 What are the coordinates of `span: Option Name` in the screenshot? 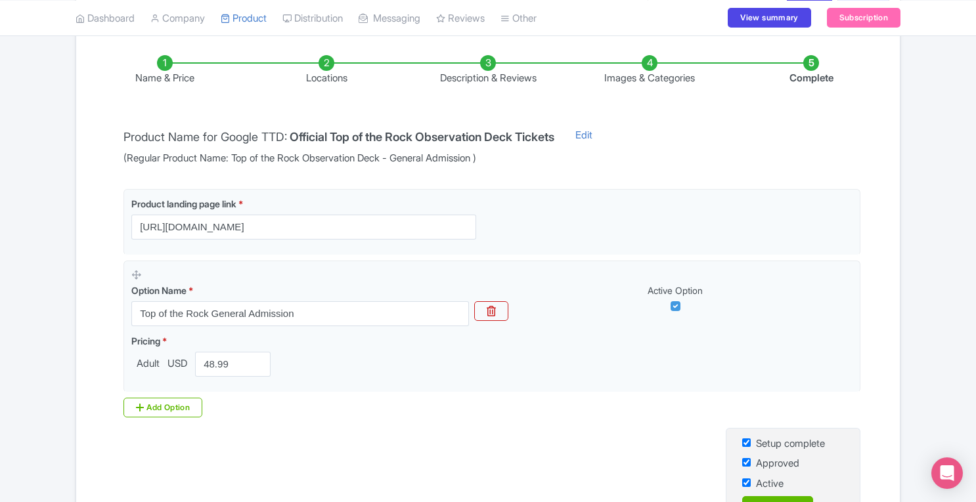 It's located at (159, 290).